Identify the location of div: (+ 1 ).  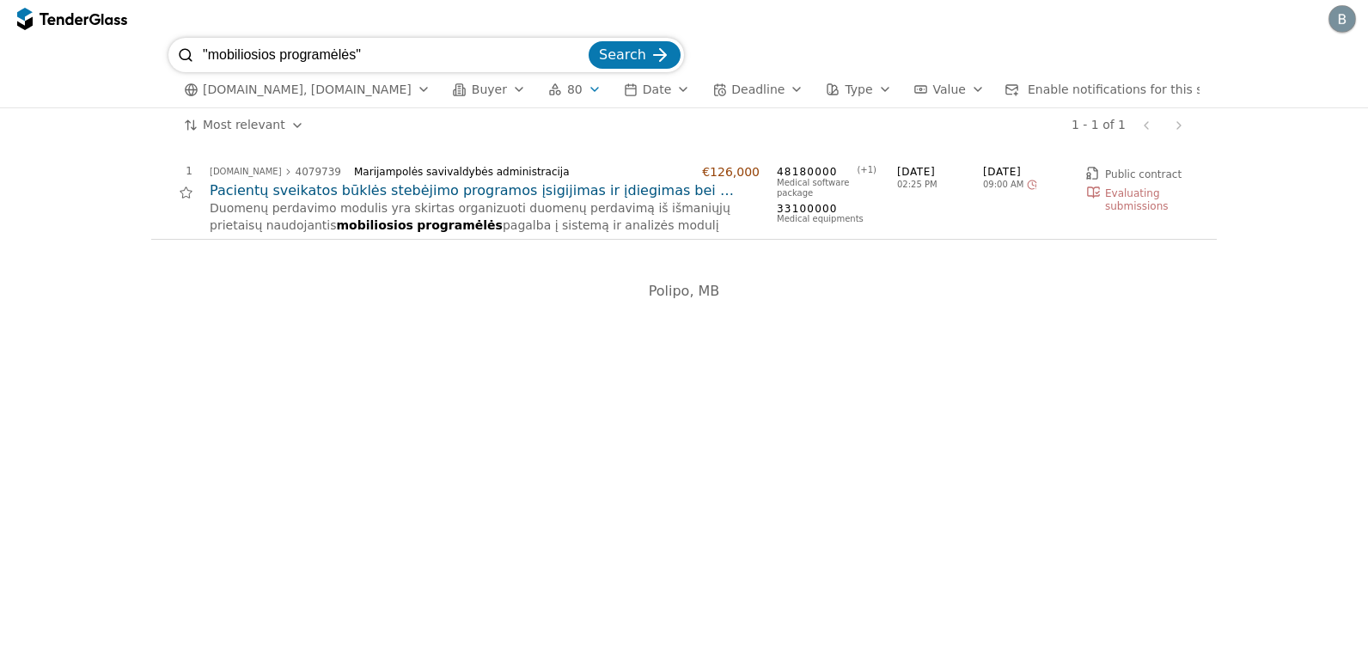
(828, 170).